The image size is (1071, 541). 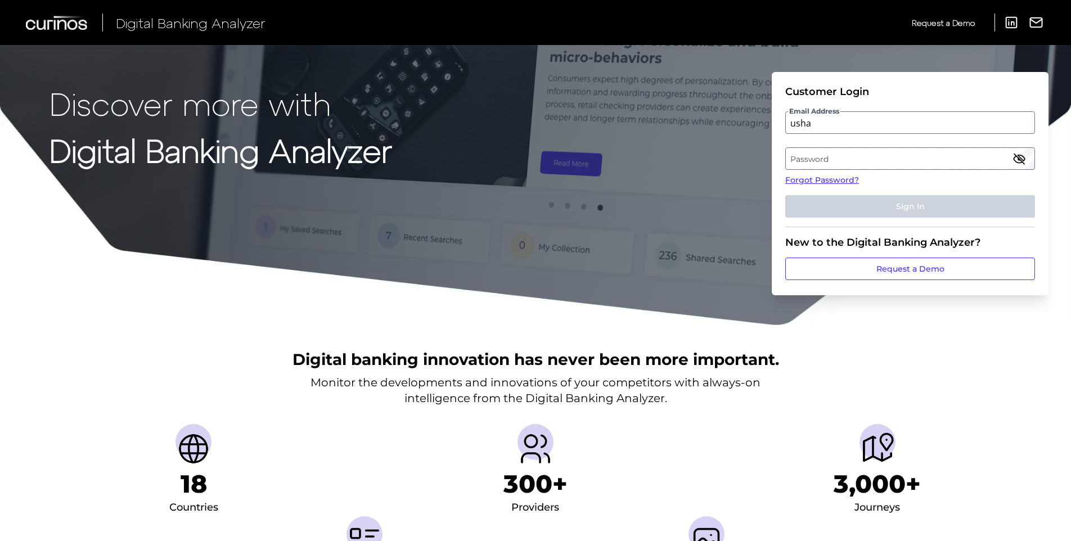 What do you see at coordinates (814, 111) in the screenshot?
I see `span: Email Address` at bounding box center [814, 111].